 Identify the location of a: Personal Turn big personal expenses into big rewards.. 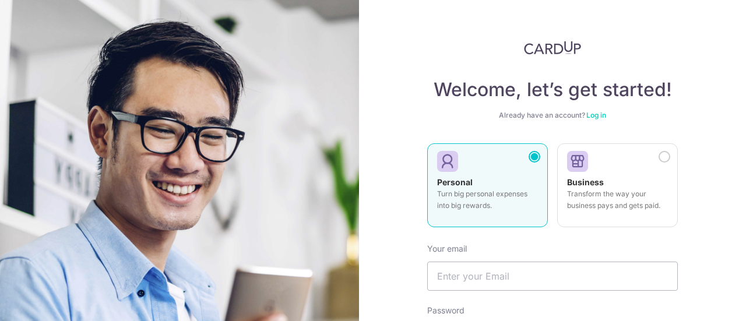
(487, 189).